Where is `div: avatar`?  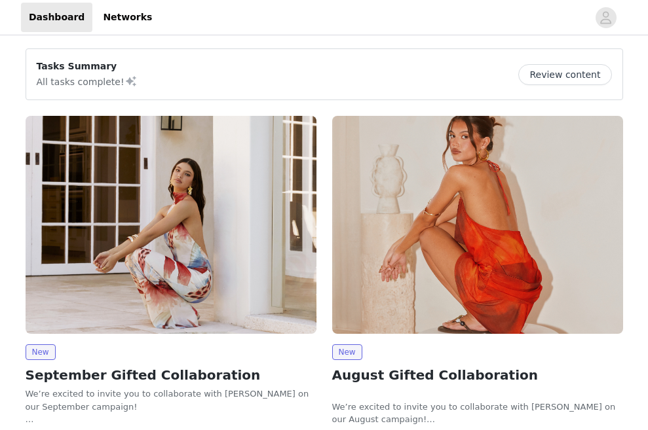 div: avatar is located at coordinates (605, 18).